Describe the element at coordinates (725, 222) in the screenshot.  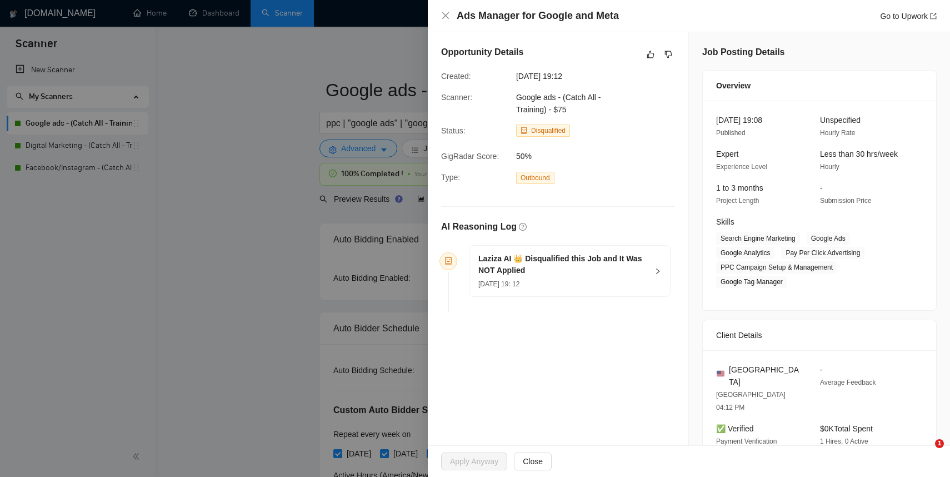
I see `span: Skills` at that location.